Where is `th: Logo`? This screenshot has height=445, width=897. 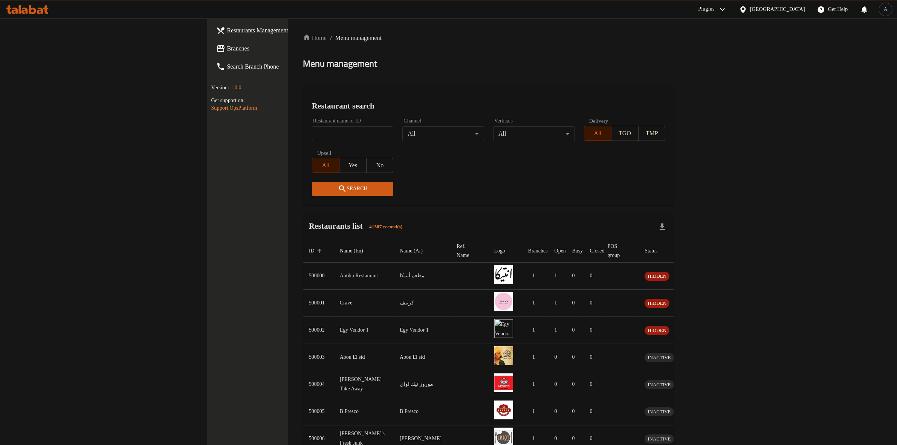
th: Logo is located at coordinates (505, 251).